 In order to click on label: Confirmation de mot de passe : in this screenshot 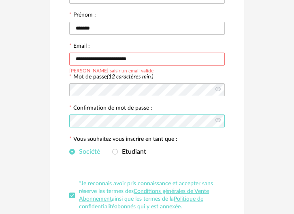, I will do `click(111, 109)`.